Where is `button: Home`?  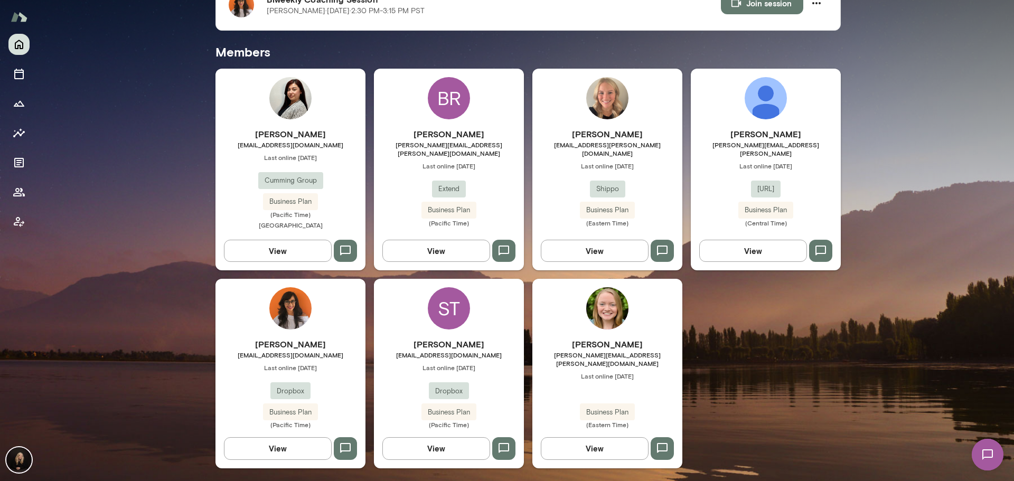 button: Home is located at coordinates (19, 44).